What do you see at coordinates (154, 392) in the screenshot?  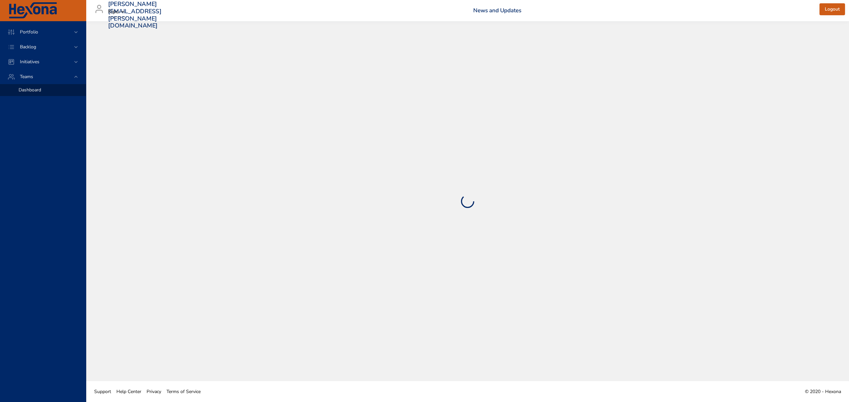 I see `a: Privacy` at bounding box center [154, 392].